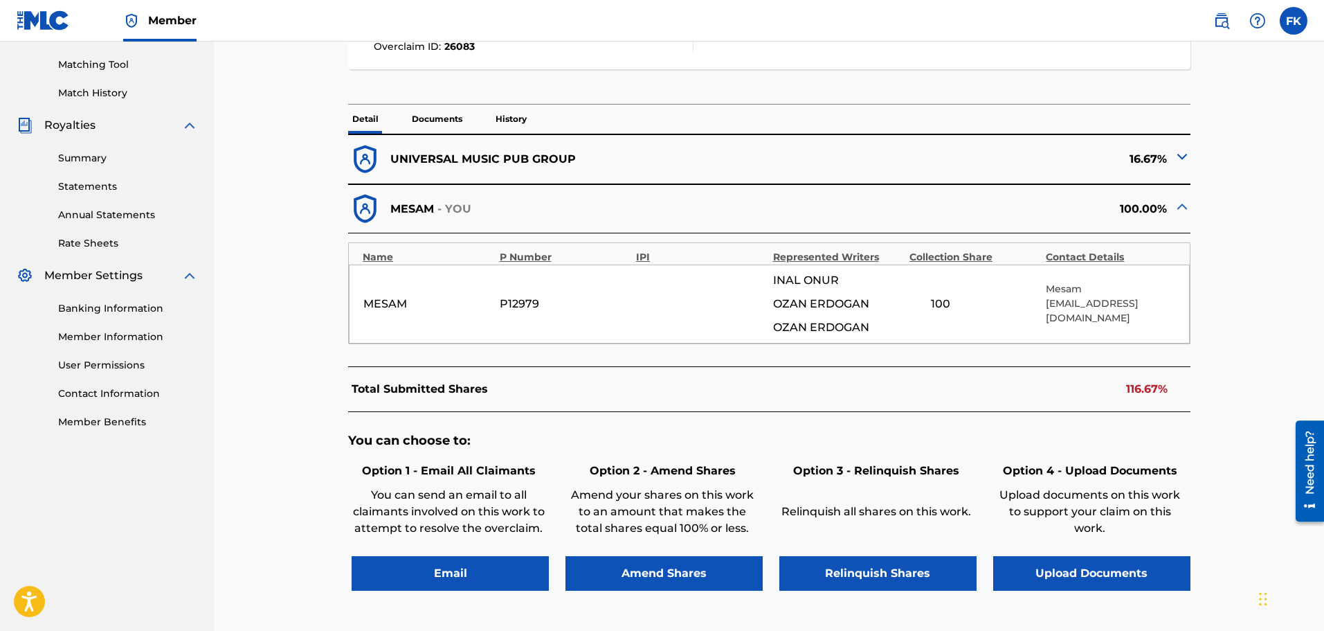  What do you see at coordinates (449, 471) in the screenshot?
I see `h6: Option 1 - Email All Claimants` at bounding box center [449, 471].